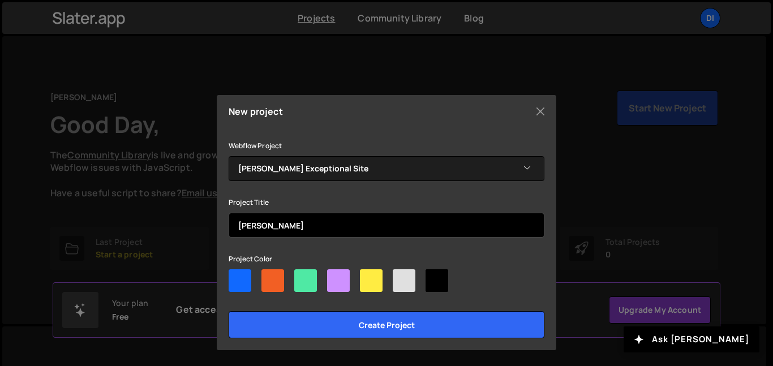 This screenshot has height=366, width=773. Describe the element at coordinates (255, 146) in the screenshot. I see `label: Webflow Project` at that location.